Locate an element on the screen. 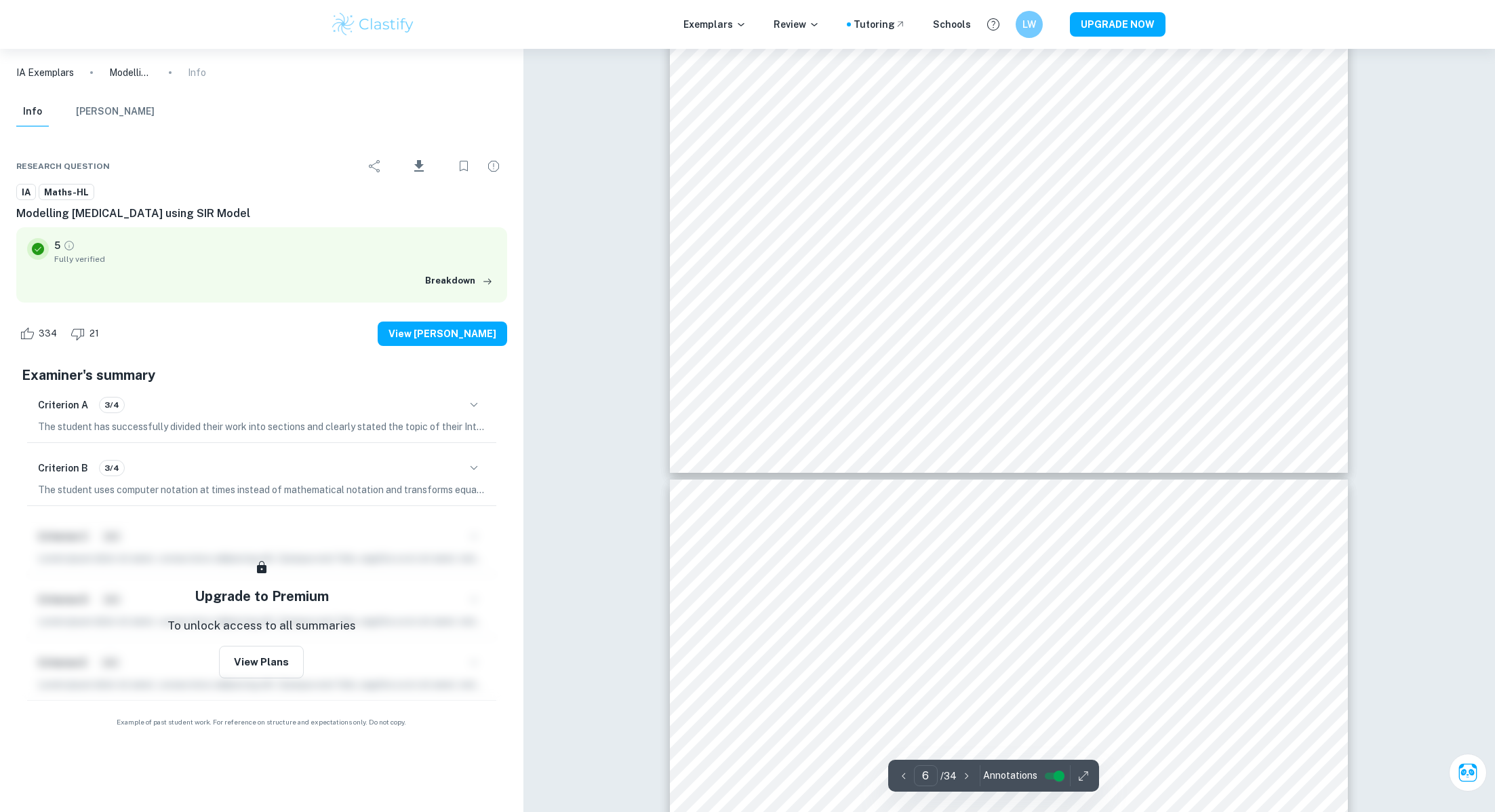  span: 334 is located at coordinates (48, 334).